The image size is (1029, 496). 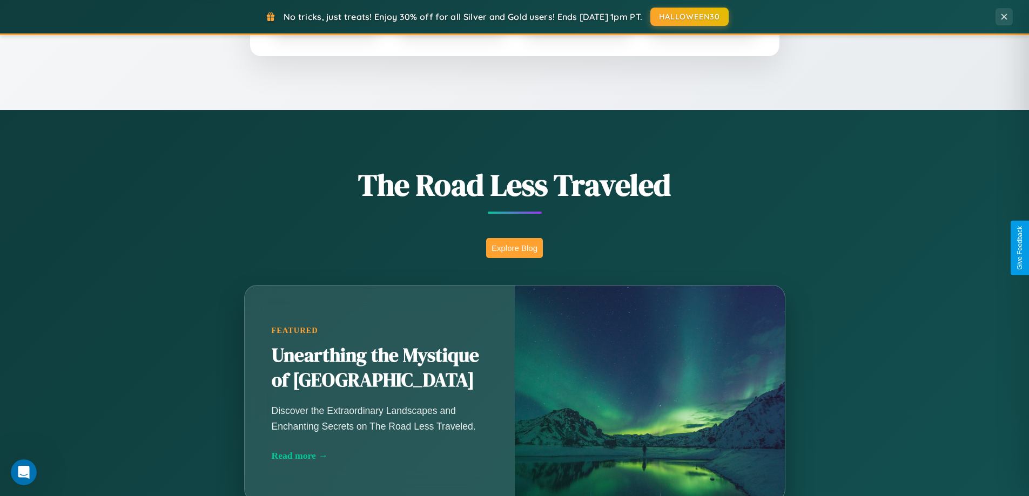 What do you see at coordinates (689, 17) in the screenshot?
I see `button: HALLOWEEN30` at bounding box center [689, 17].